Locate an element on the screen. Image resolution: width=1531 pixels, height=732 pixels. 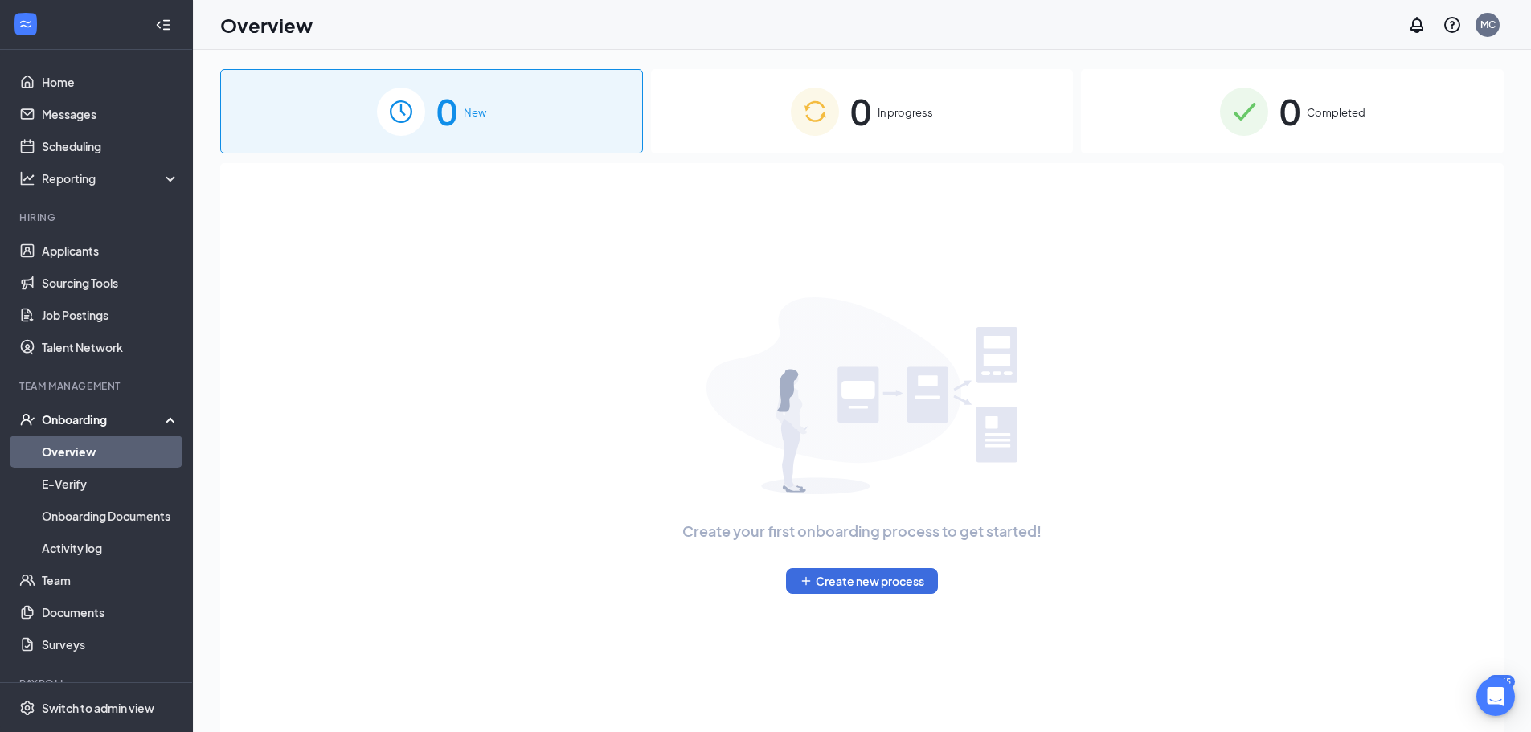
a: Team is located at coordinates (110, 580).